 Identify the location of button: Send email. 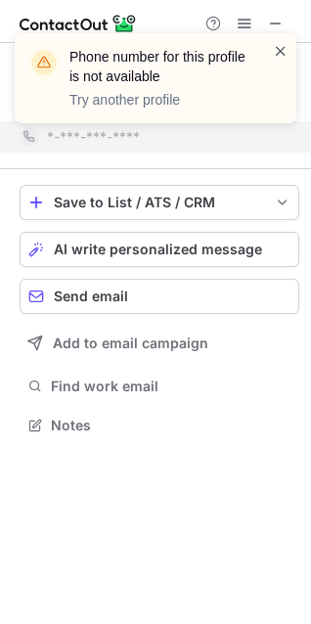
(159, 296).